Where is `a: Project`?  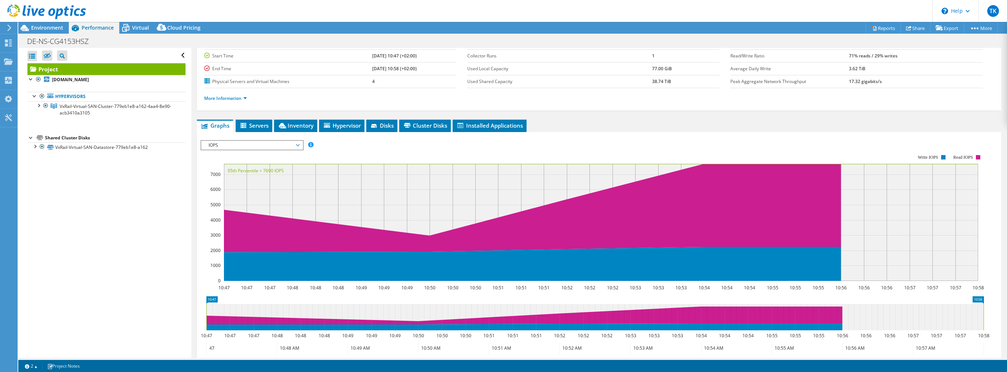
a: Project is located at coordinates (107, 69).